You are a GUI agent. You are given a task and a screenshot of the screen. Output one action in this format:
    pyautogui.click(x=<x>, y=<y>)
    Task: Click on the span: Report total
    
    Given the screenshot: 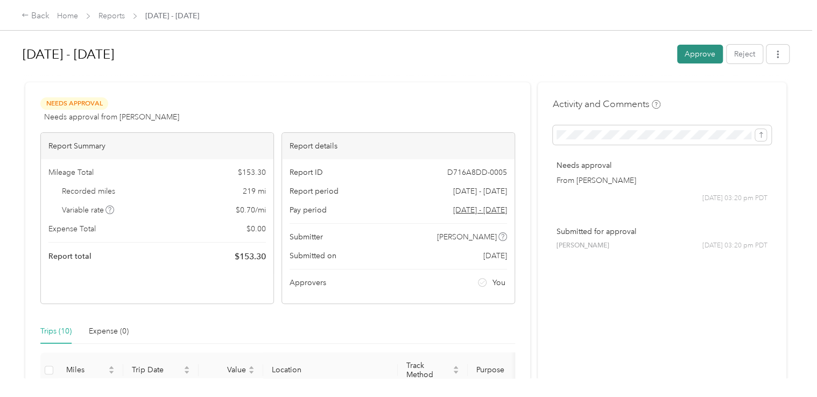 What is the action you would take?
    pyautogui.click(x=70, y=256)
    